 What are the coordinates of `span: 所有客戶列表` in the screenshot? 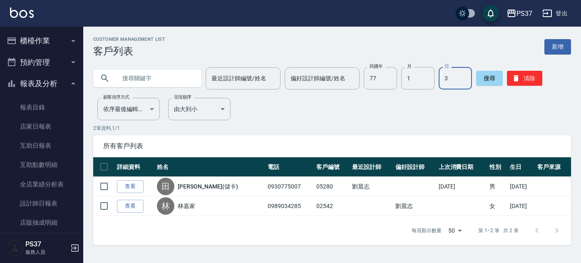 It's located at (332, 146).